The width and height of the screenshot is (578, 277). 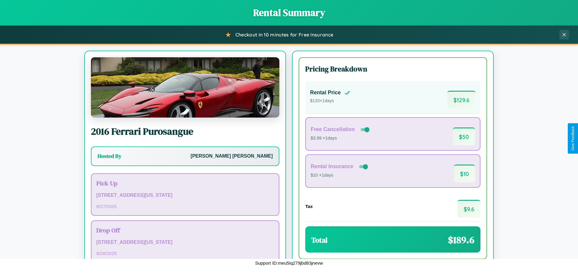 I want to click on span: $ 129.6, so click(x=461, y=99).